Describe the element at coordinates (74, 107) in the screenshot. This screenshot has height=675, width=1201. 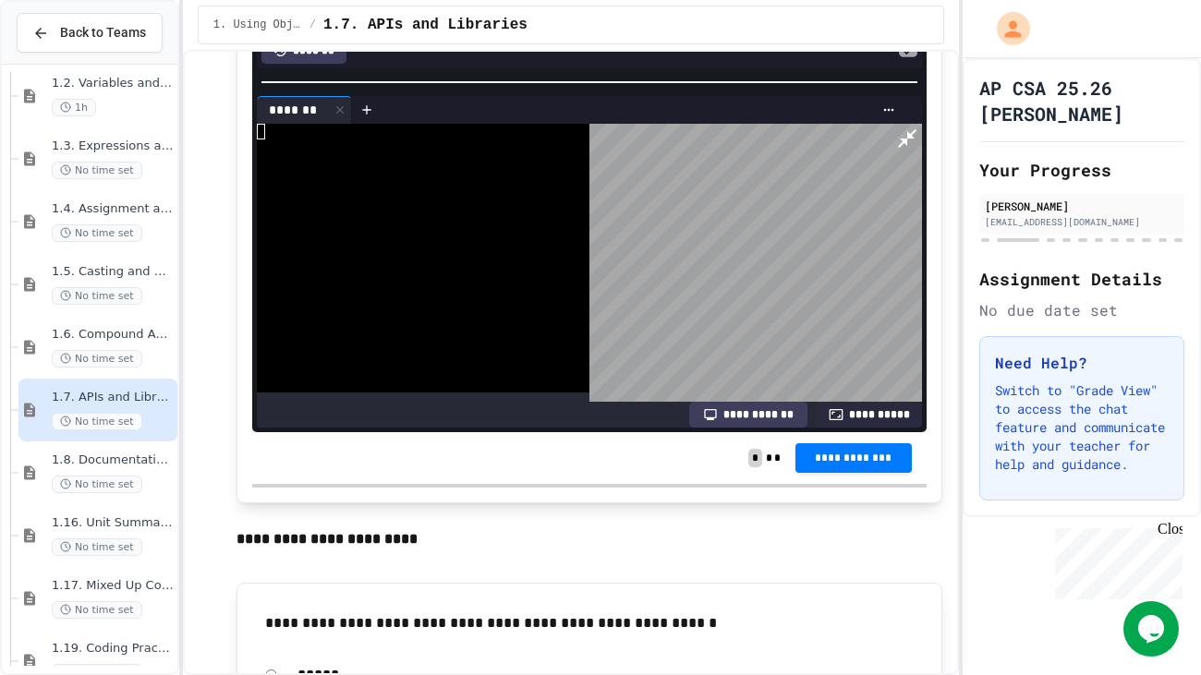
I see `span: 1h` at that location.